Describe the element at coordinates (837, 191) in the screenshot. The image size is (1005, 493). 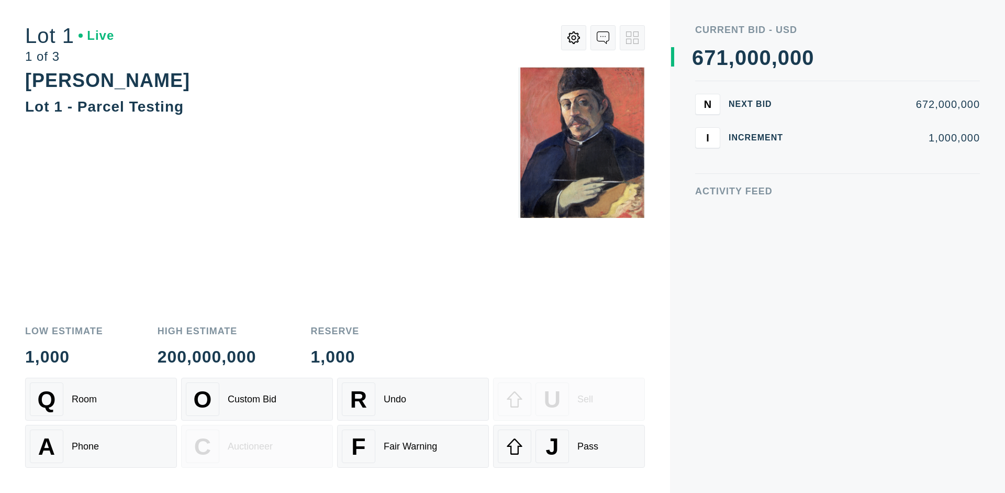
I see `div: Activity Feed` at that location.